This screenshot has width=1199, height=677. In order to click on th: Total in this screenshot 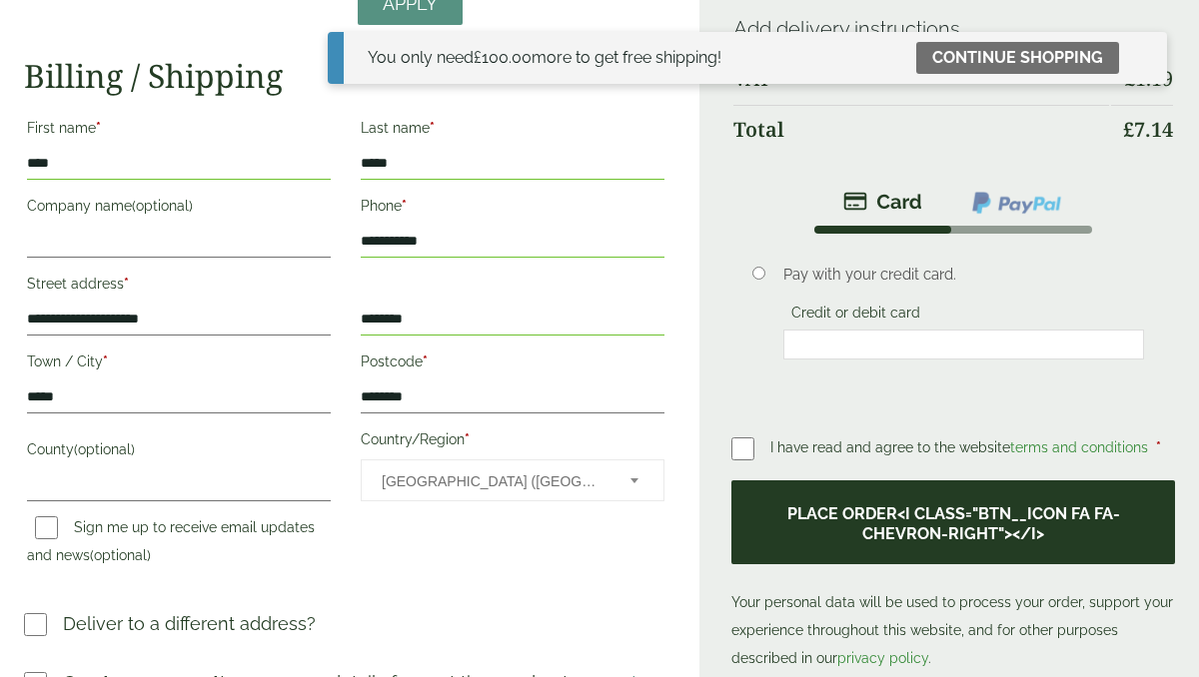, I will do `click(921, 129)`.